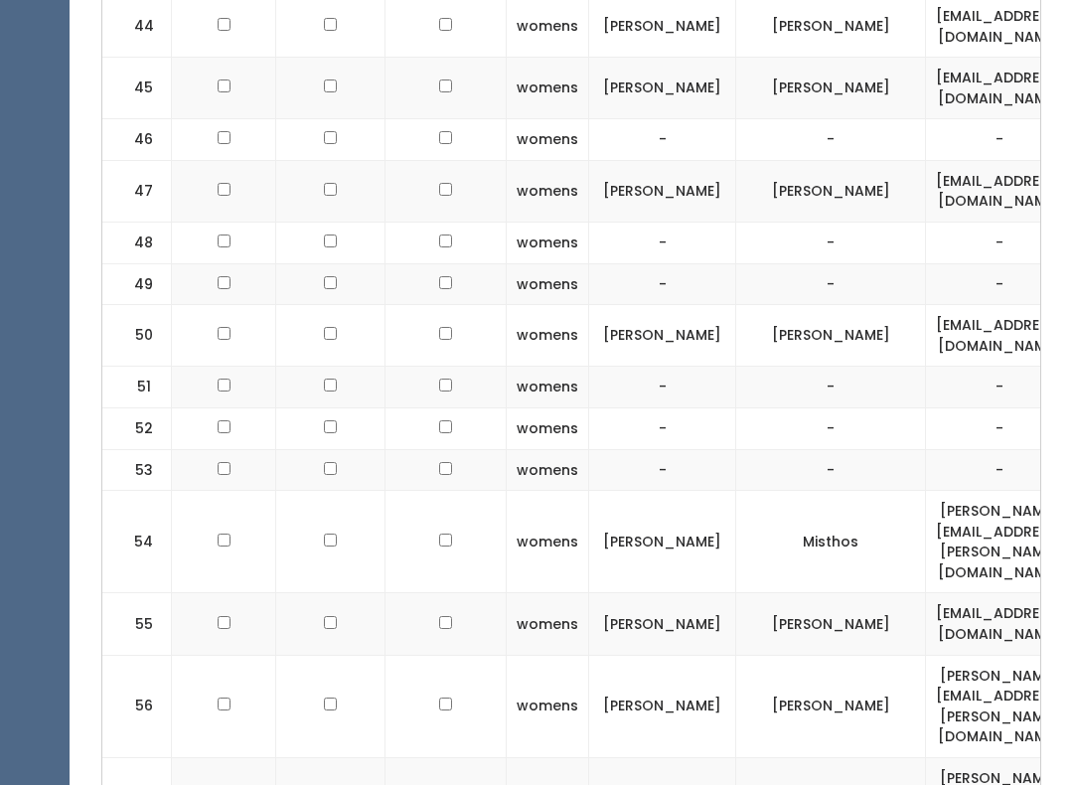 This screenshot has width=1073, height=785. Describe the element at coordinates (137, 706) in the screenshot. I see `td: 56` at that location.